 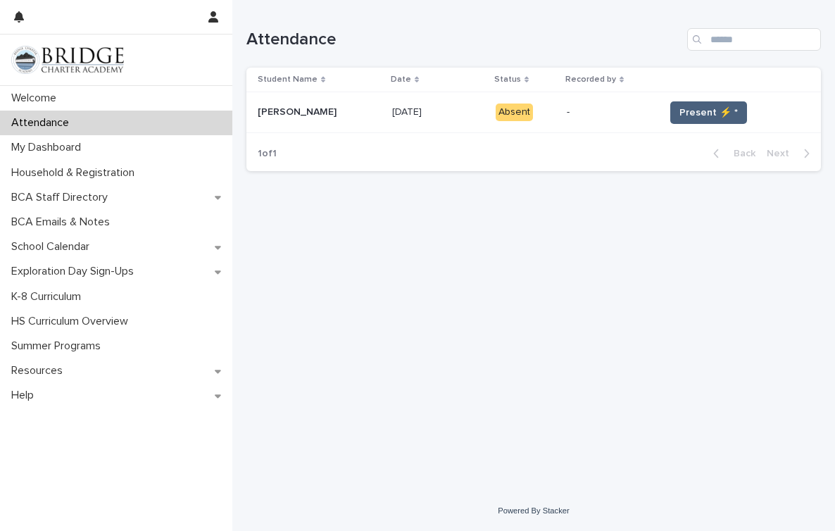 What do you see at coordinates (75, 271) in the screenshot?
I see `p: Exploration Day Sign-Ups` at bounding box center [75, 271].